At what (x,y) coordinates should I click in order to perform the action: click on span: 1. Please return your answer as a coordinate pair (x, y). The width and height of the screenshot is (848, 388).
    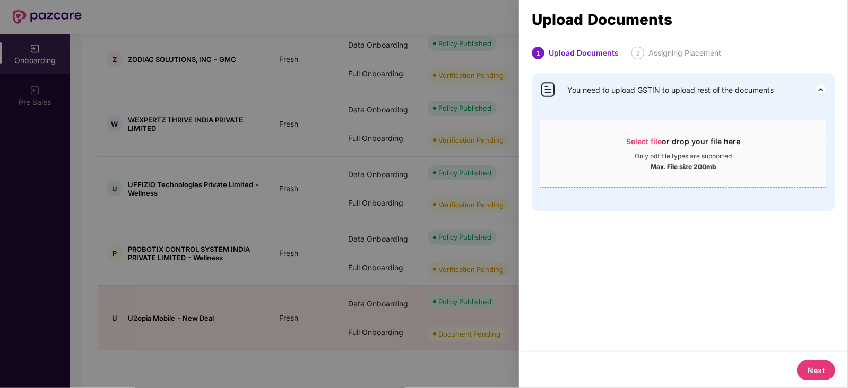
    Looking at the image, I should click on (538, 53).